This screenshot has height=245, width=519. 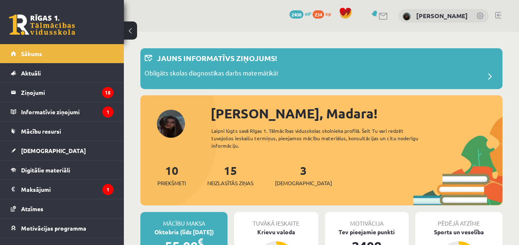 What do you see at coordinates (42, 25) in the screenshot?
I see `a: Rīgas 1. Tālmācības vidusskola` at bounding box center [42, 25].